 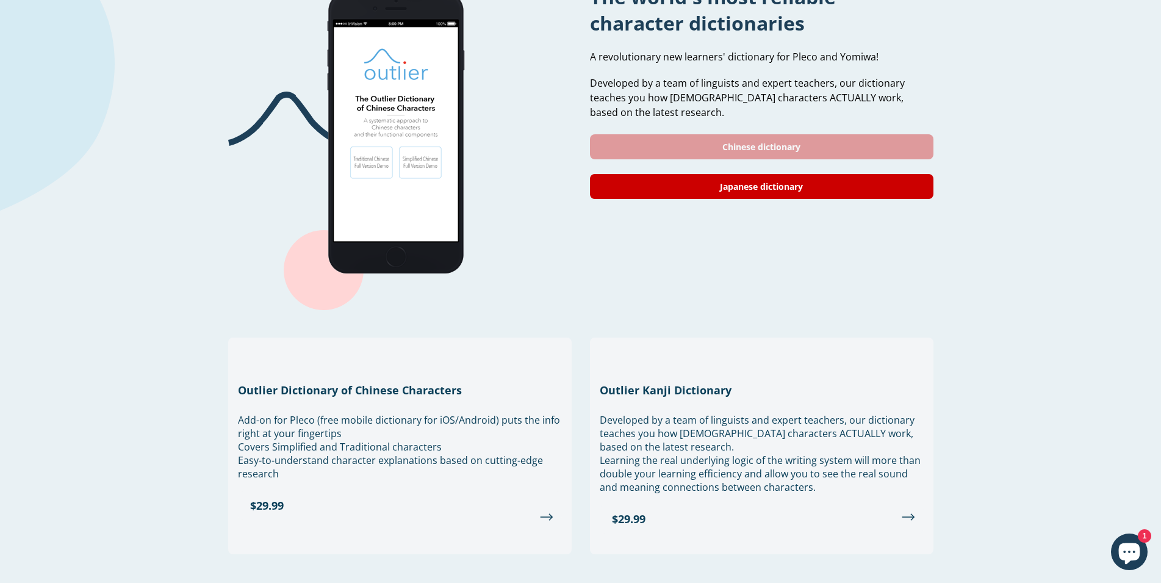 I want to click on span: Developed by a team of linguists and expert teachers, our dictionary teaches you how [DEMOGRAPHIC..., so click(x=747, y=98).